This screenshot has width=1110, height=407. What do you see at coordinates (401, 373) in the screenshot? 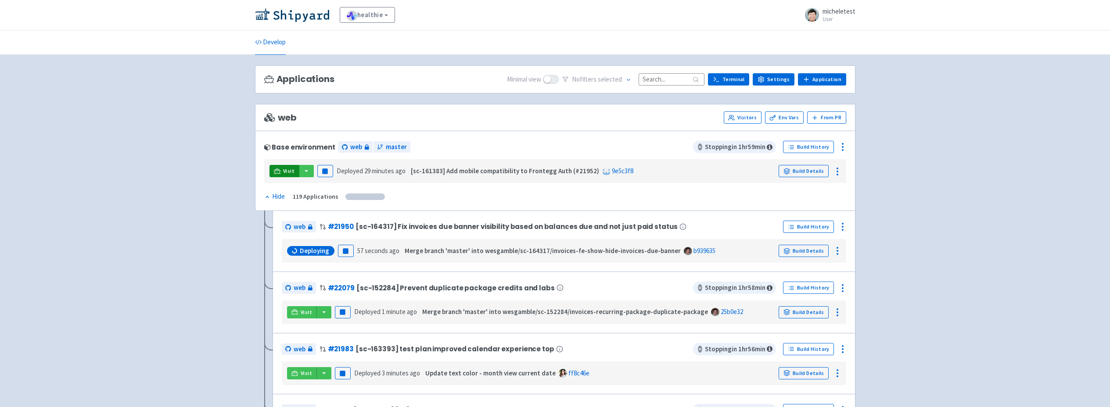
I see `time: 3 minutes ago` at bounding box center [401, 373].